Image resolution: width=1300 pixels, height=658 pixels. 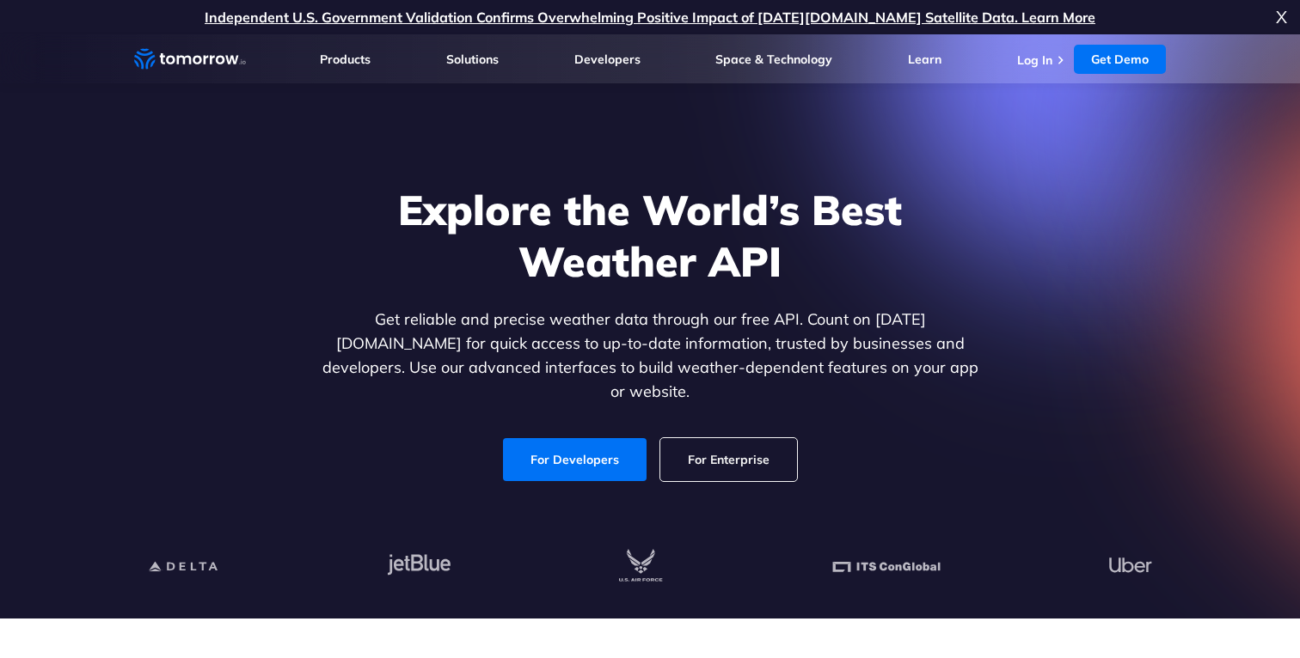 What do you see at coordinates (774, 59) in the screenshot?
I see `a: Space & Technology` at bounding box center [774, 59].